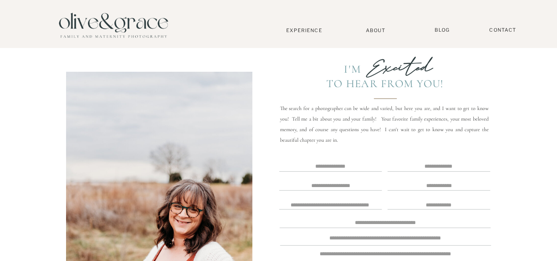 The image size is (557, 261). Describe the element at coordinates (347, 69) in the screenshot. I see `div: I'm` at that location.